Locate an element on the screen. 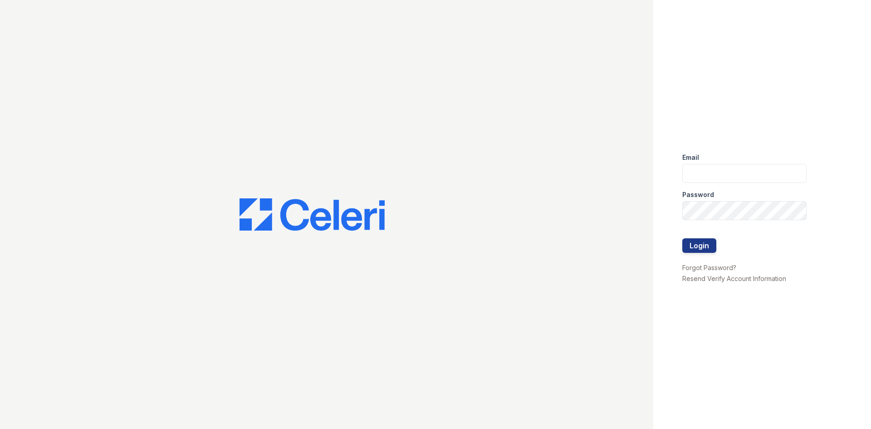 The image size is (871, 429). label: Password is located at coordinates (698, 195).